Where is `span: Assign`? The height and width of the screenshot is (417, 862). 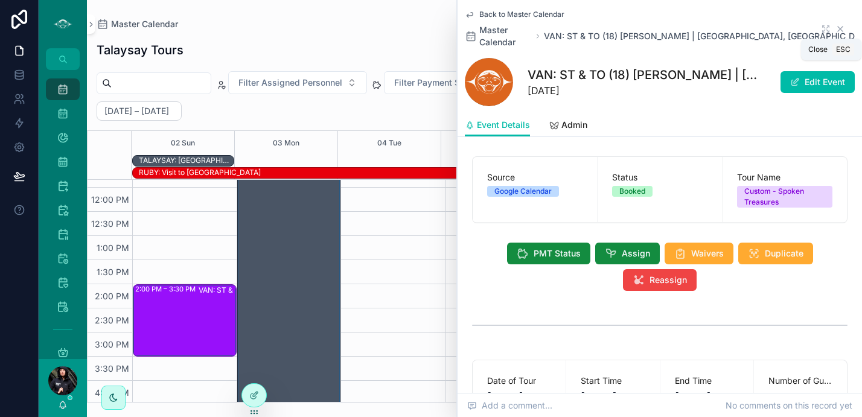
span: Assign is located at coordinates (635, 253).